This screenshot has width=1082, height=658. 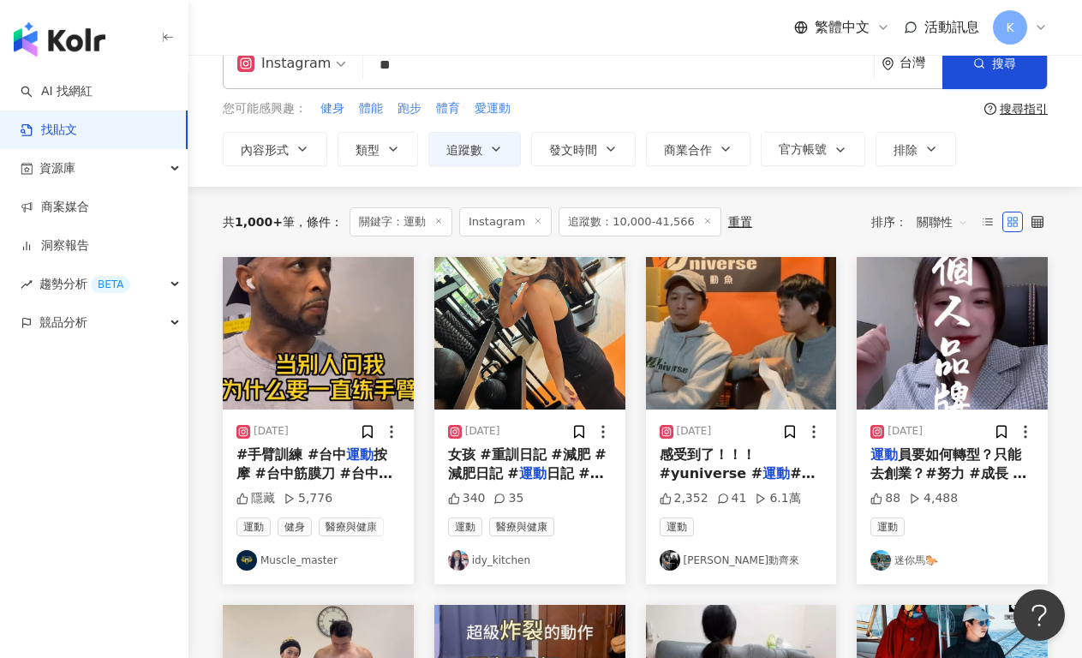 I want to click on div: 5,776, so click(x=308, y=499).